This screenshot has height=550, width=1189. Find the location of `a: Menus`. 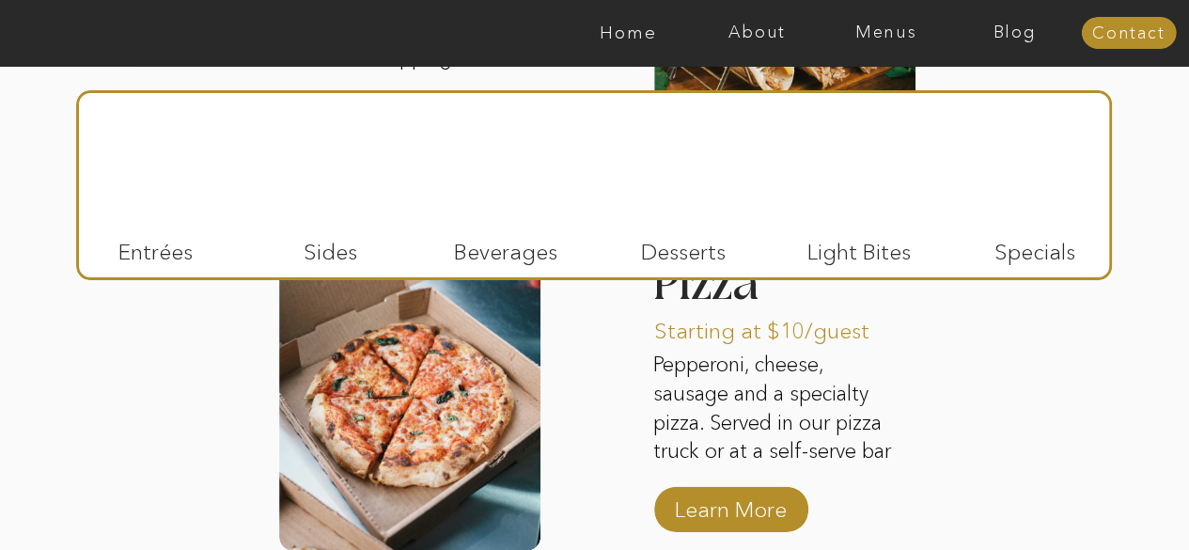

a: Menus is located at coordinates (885, 33).